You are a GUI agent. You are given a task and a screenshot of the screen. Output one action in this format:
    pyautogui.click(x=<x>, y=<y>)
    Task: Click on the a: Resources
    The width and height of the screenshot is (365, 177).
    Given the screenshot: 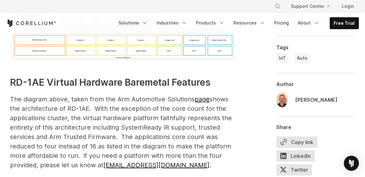 What is the action you would take?
    pyautogui.click(x=249, y=23)
    